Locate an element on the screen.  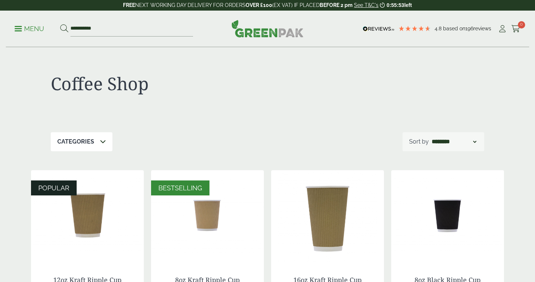
img: 8oz Black Ripple Cup -0 is located at coordinates (447, 216).